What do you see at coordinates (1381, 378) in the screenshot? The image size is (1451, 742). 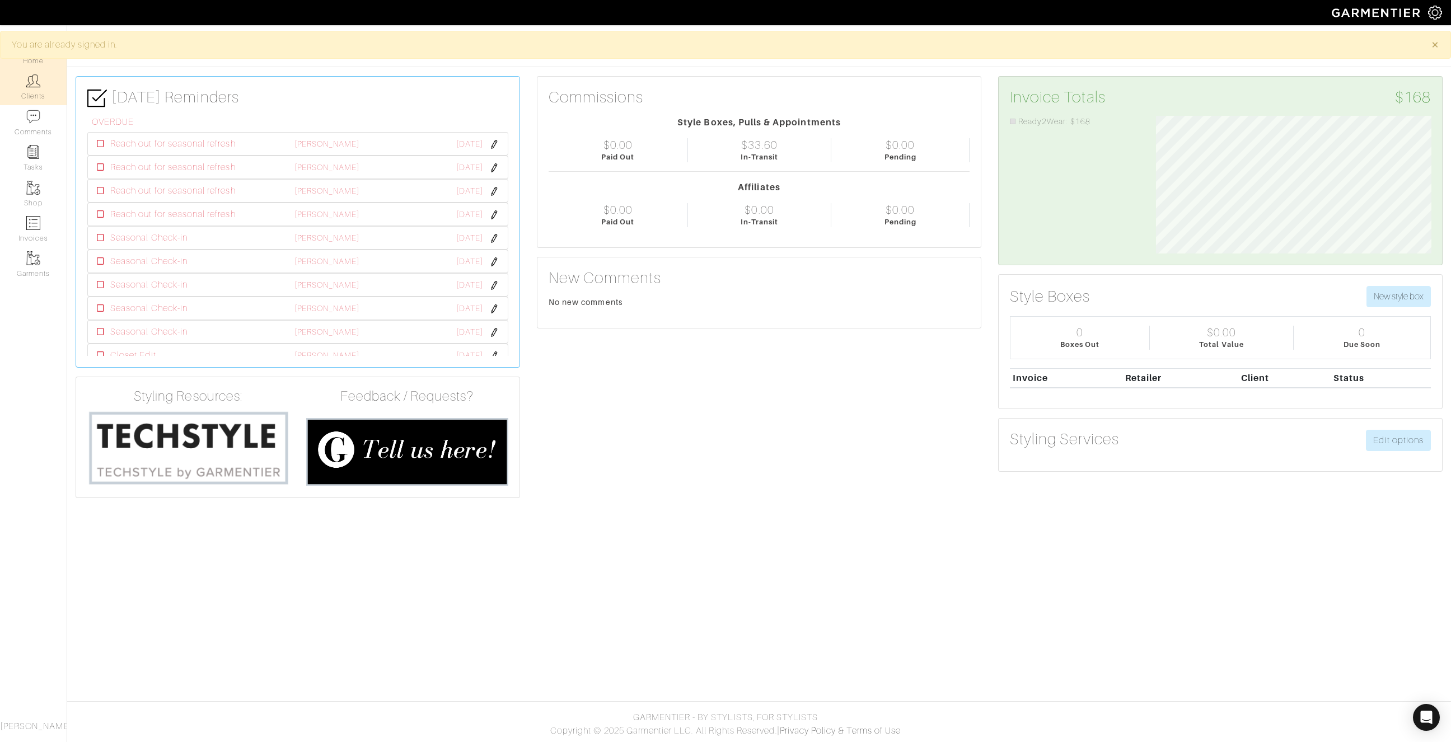 I see `th: Status` at bounding box center [1381, 378].